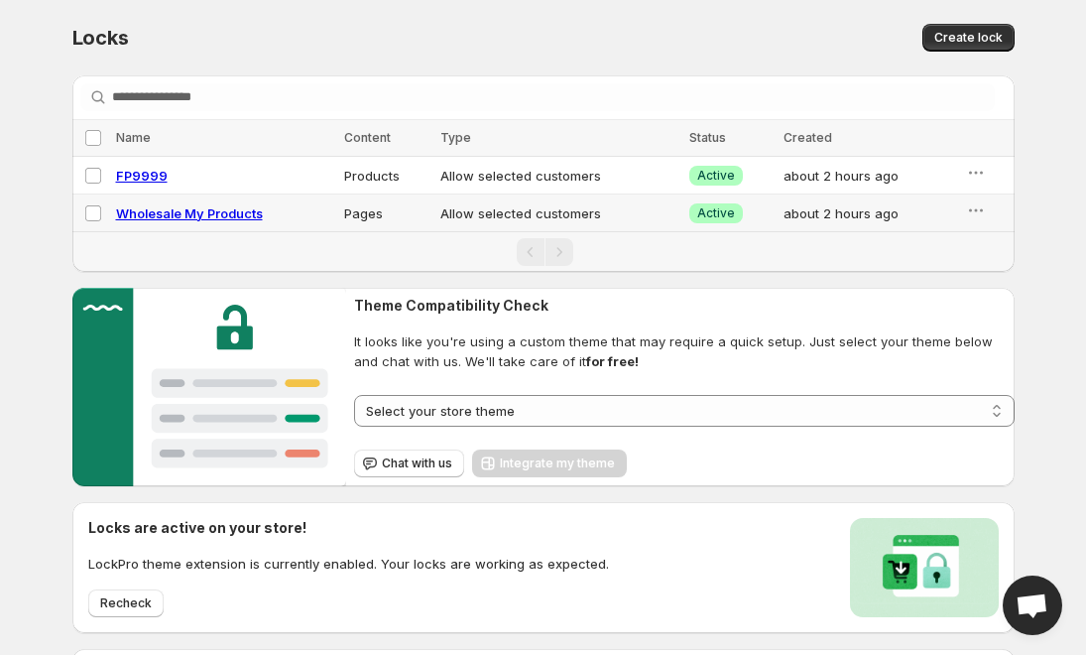  I want to click on td: Products, so click(387, 176).